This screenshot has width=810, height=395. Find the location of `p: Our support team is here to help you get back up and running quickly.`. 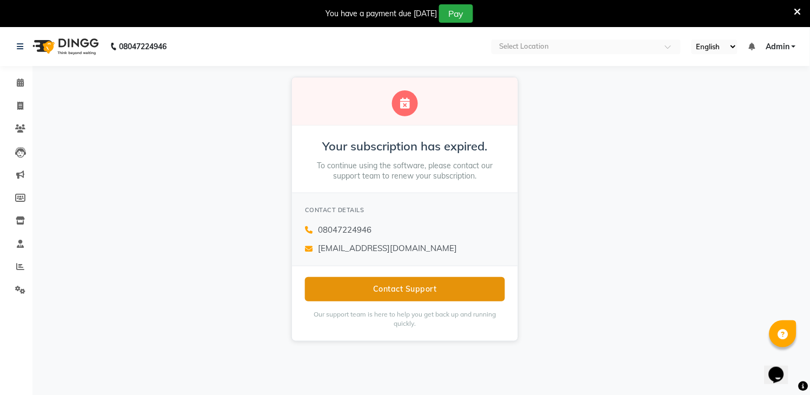

p: Our support team is here to help you get back up and running quickly. is located at coordinates (405, 319).